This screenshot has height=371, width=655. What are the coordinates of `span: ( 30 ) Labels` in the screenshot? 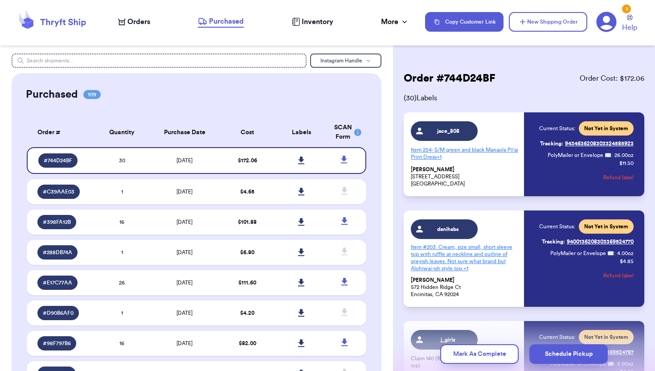 It's located at (524, 98).